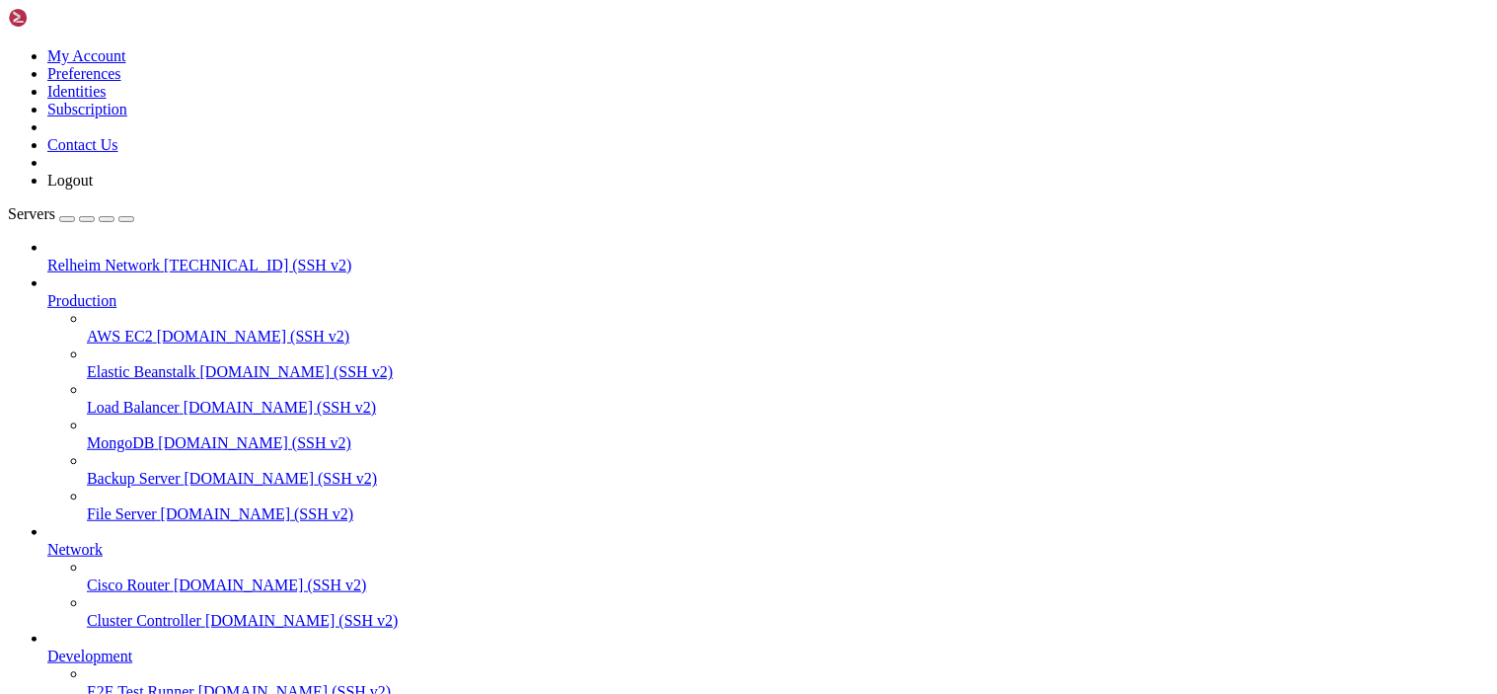  What do you see at coordinates (87, 55) in the screenshot?
I see `a: My Account` at bounding box center [87, 55].